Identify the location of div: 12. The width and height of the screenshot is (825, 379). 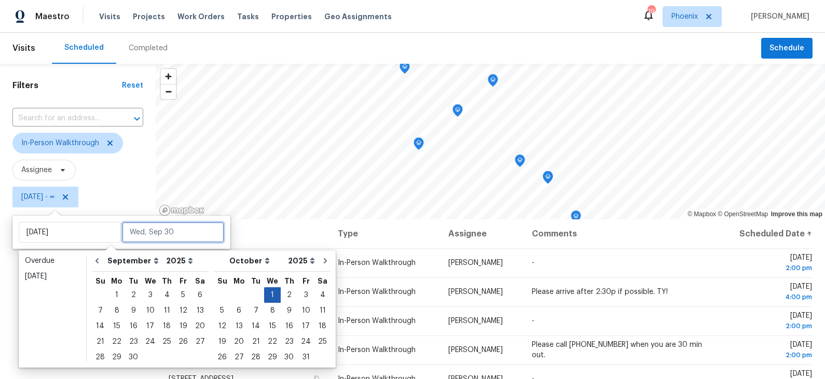
(222, 326).